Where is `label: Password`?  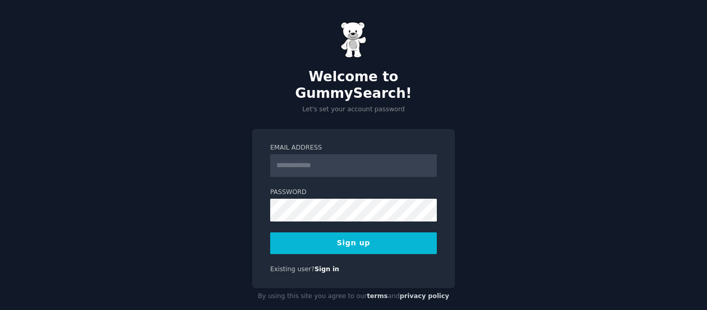
label: Password is located at coordinates (354, 193).